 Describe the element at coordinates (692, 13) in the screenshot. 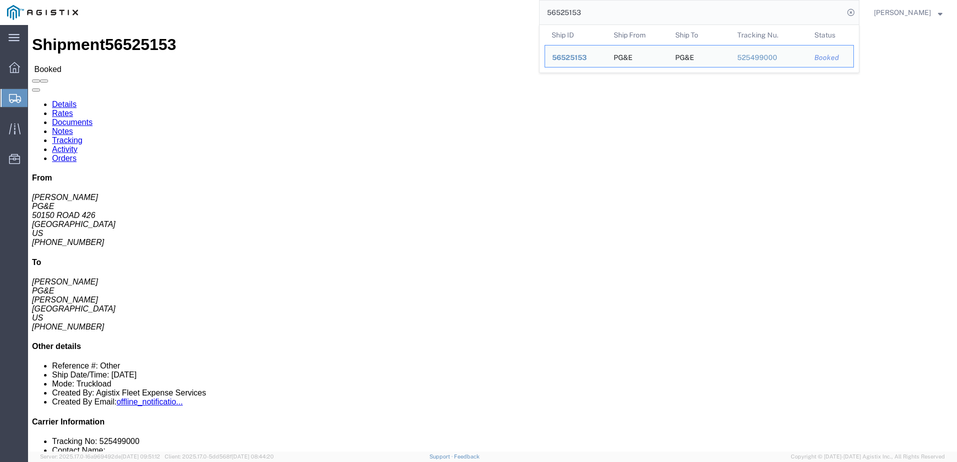

I see `input: Search for shipment number, reference number` at that location.